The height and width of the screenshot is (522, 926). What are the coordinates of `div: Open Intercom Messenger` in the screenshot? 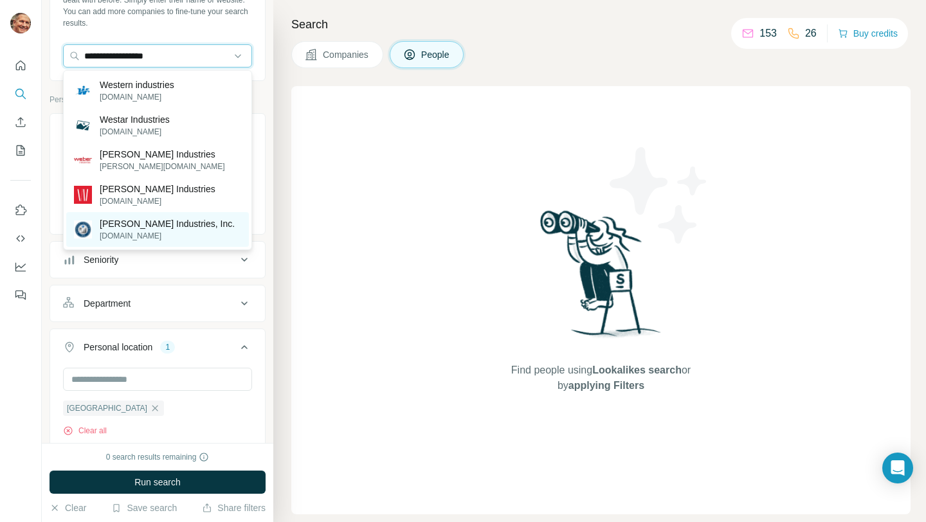 It's located at (898, 468).